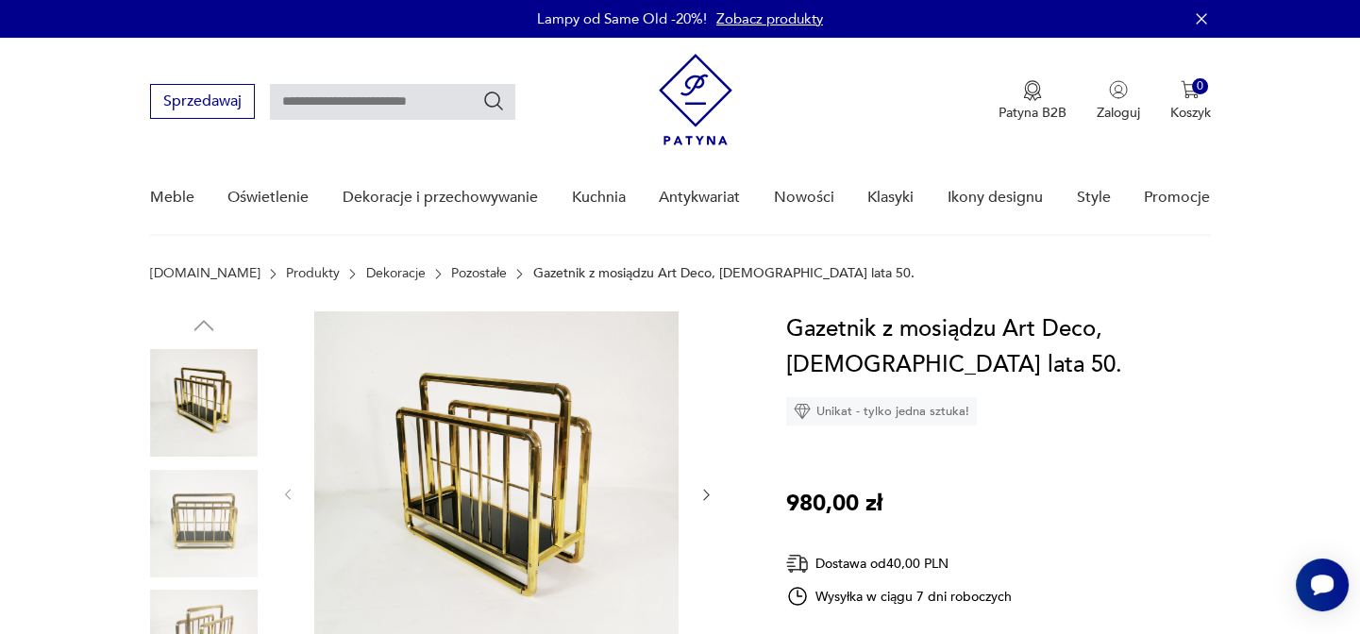 This screenshot has height=634, width=1360. I want to click on a: Pozostałe, so click(479, 274).